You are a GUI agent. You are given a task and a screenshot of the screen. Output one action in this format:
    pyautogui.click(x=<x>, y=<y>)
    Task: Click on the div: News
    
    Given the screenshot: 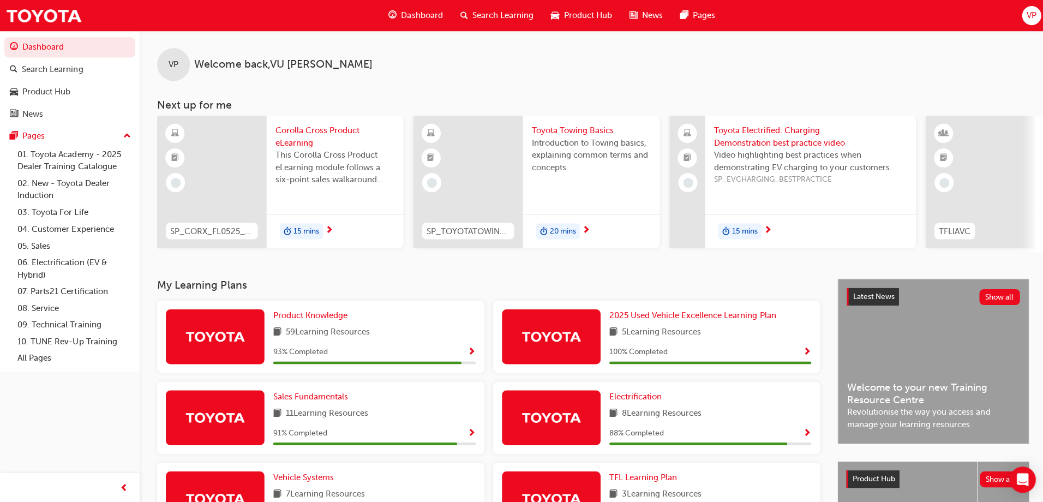 What is the action you would take?
    pyautogui.click(x=33, y=113)
    